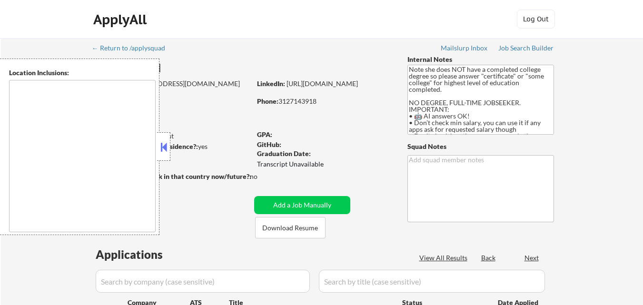 The width and height of the screenshot is (643, 305). Describe the element at coordinates (324, 101) in the screenshot. I see `div: 3127143918` at that location.